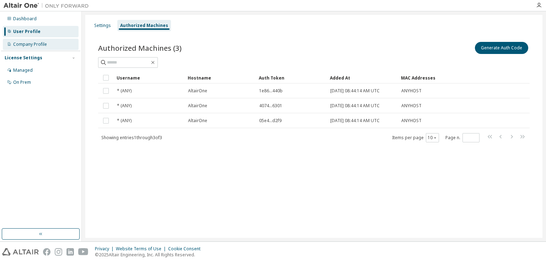  What do you see at coordinates (22, 82) in the screenshot?
I see `div: On Prem` at bounding box center [22, 82].